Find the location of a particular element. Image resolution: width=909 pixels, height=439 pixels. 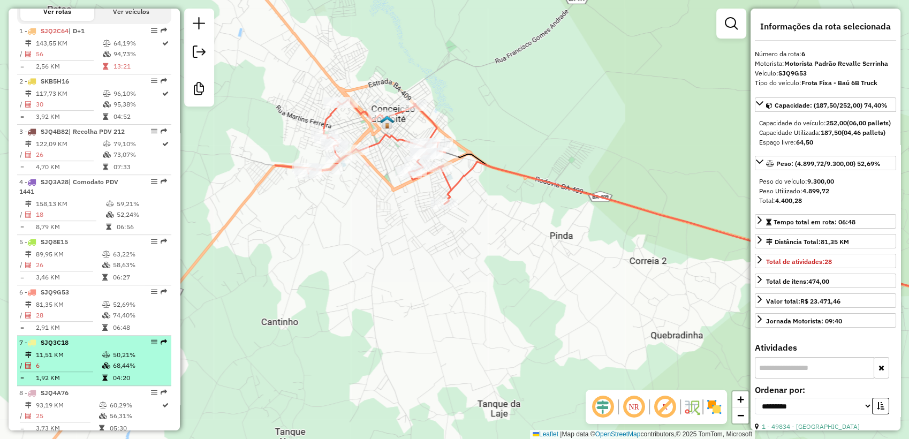

span: SJQ8E15 is located at coordinates (54, 241).